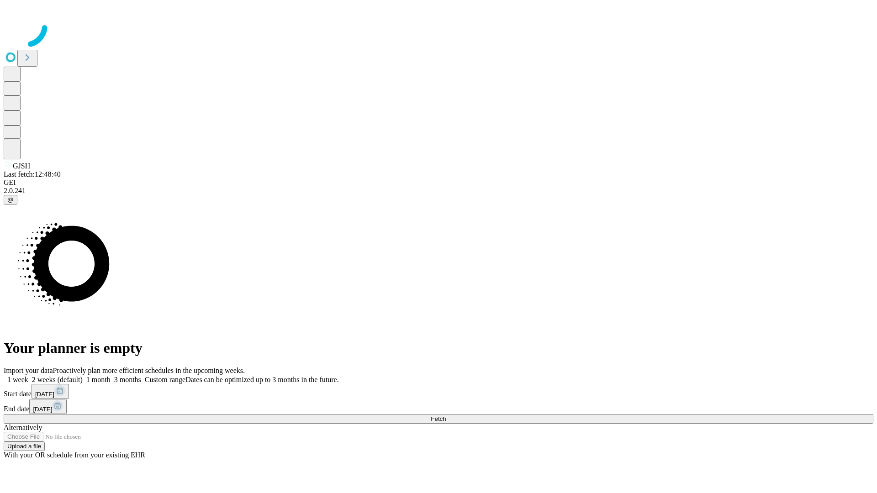 The image size is (877, 493). I want to click on span: 2 weeks (default), so click(57, 379).